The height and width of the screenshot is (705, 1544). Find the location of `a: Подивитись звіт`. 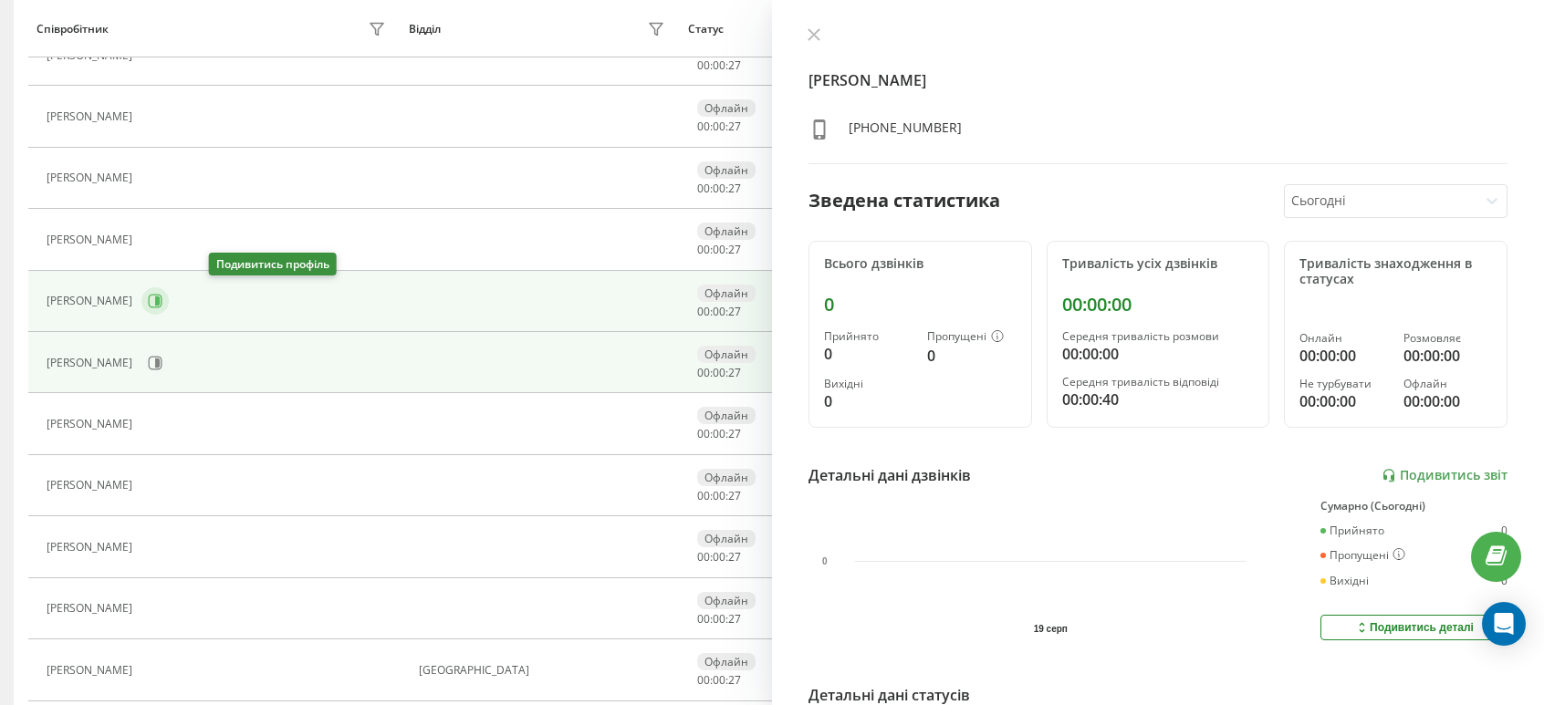

a: Подивитись звіт is located at coordinates (1444, 475).